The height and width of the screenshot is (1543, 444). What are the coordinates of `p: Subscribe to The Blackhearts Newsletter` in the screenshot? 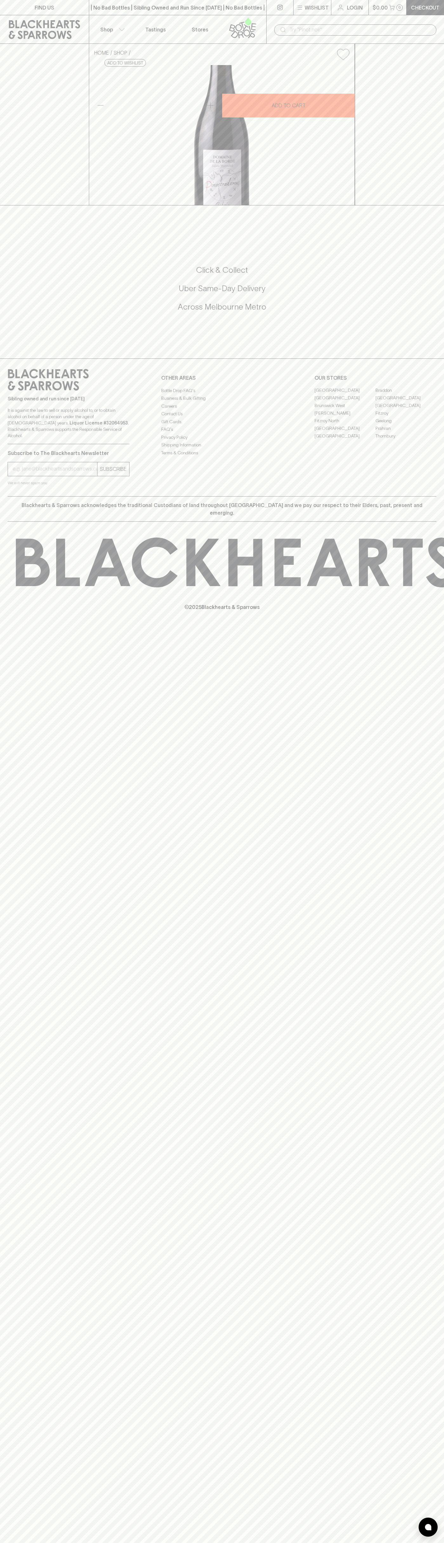 It's located at (69, 453).